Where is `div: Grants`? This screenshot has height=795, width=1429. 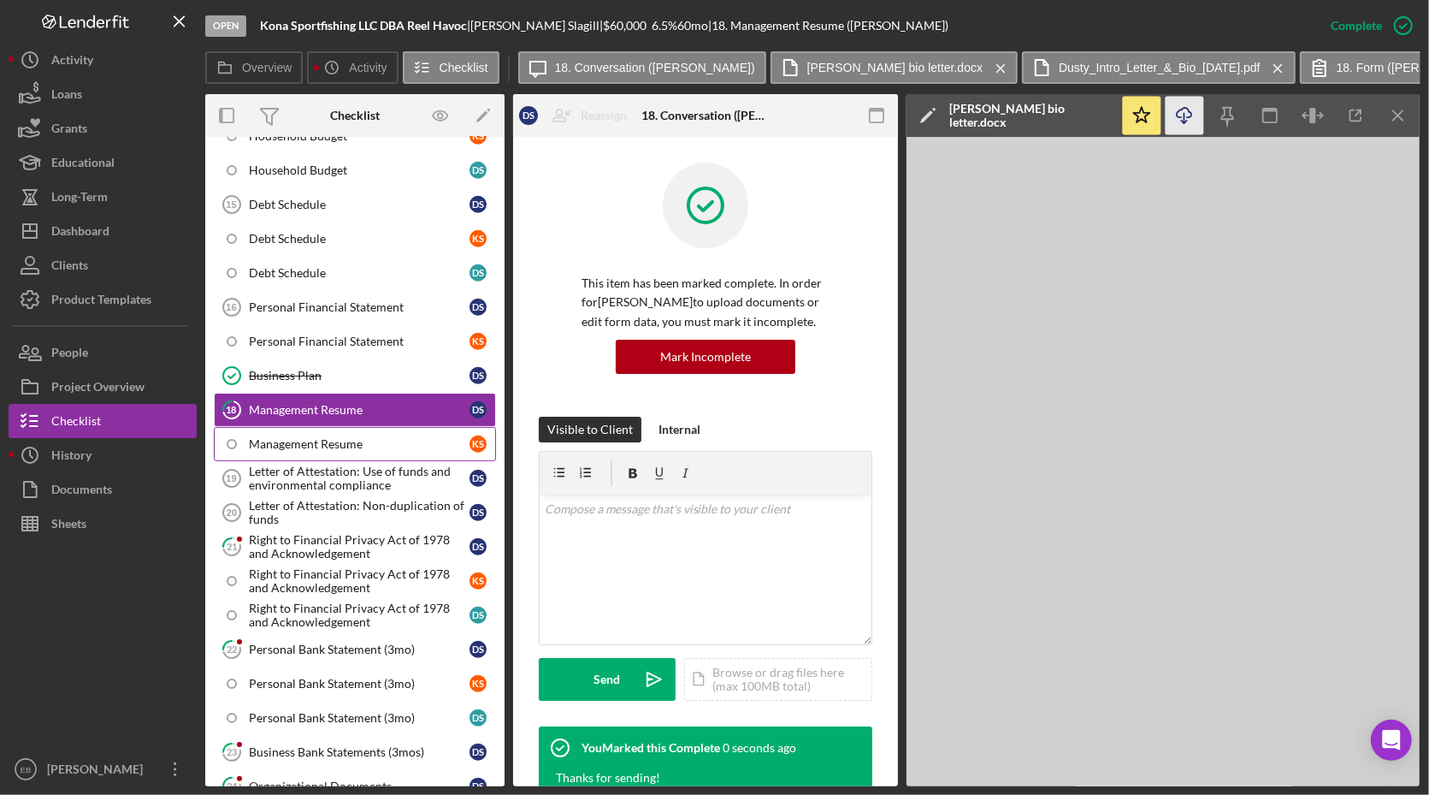
div: Grants is located at coordinates (69, 130).